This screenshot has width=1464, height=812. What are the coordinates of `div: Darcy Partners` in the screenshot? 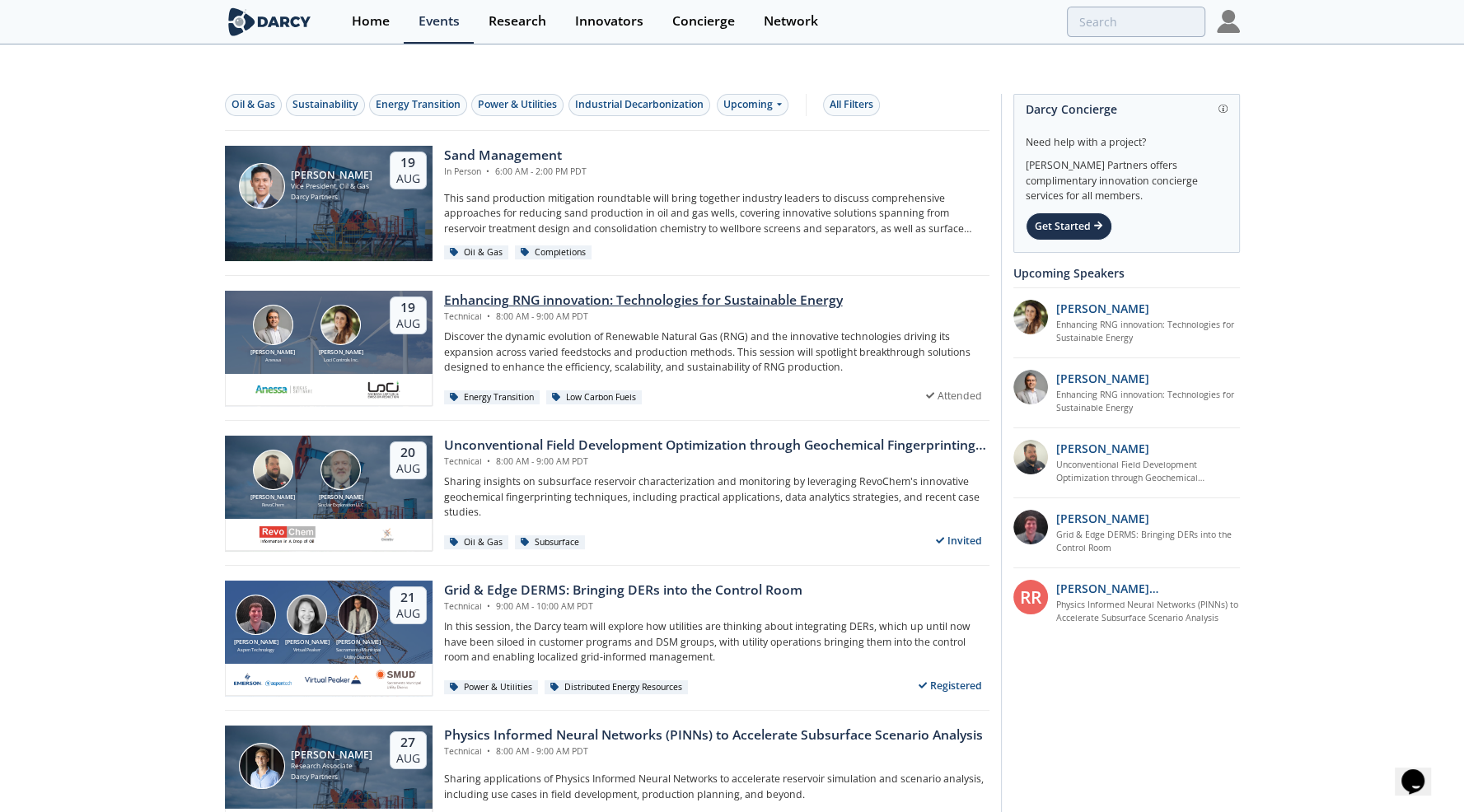 It's located at (331, 777).